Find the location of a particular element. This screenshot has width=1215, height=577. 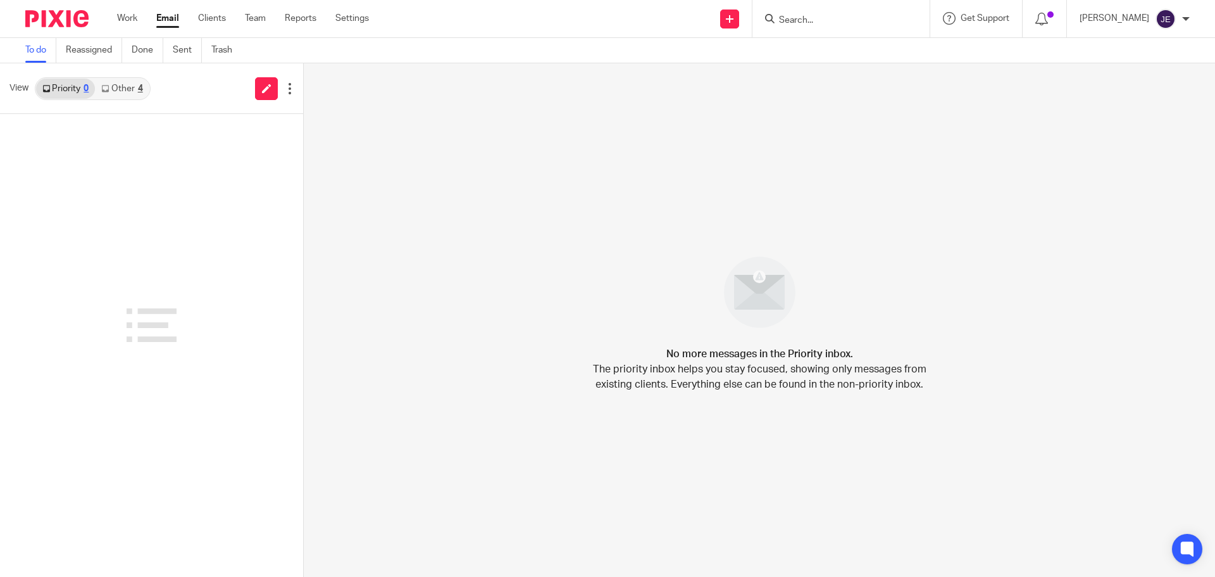

div: 4 is located at coordinates (141, 89).